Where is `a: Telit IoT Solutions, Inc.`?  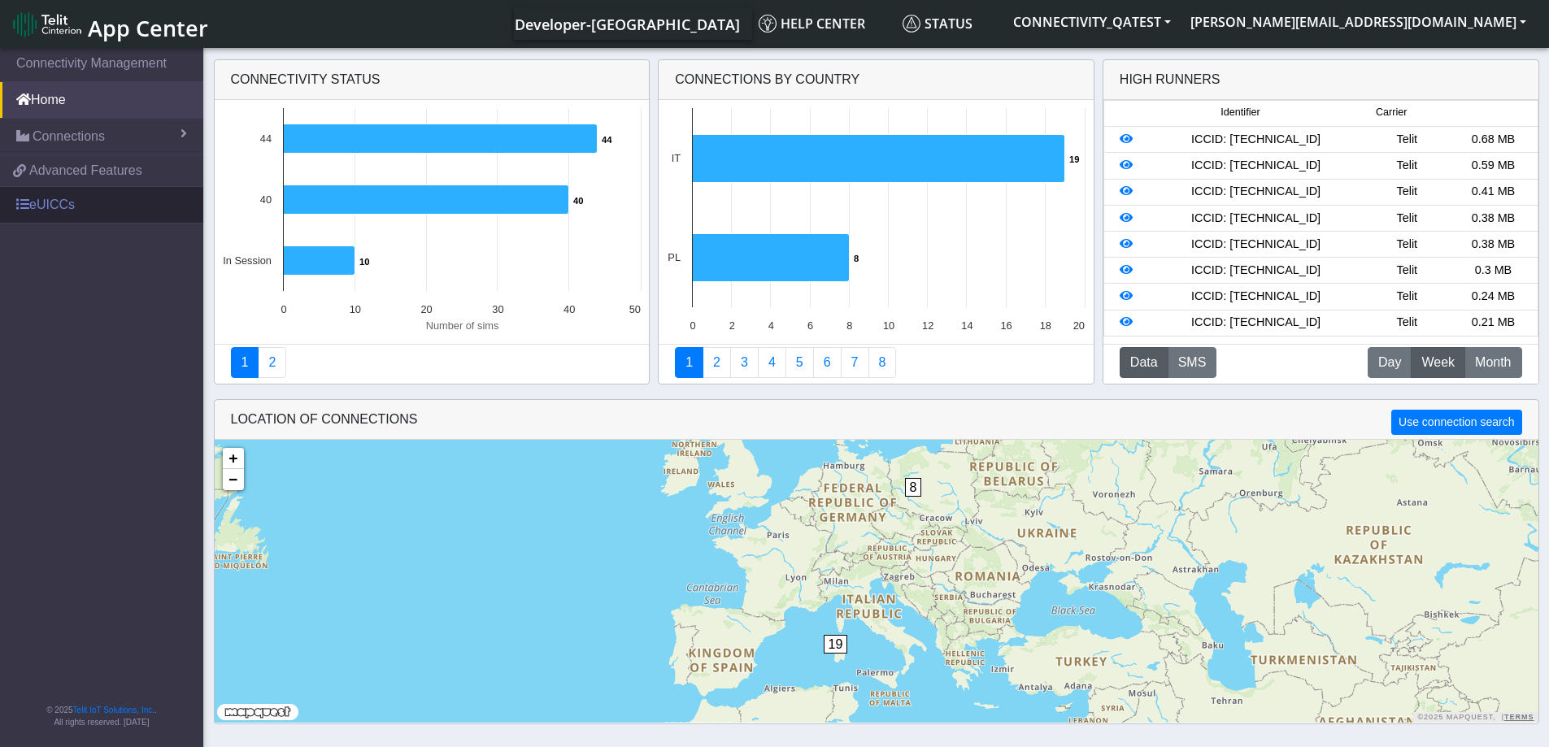
a: Telit IoT Solutions, Inc. is located at coordinates (114, 710).